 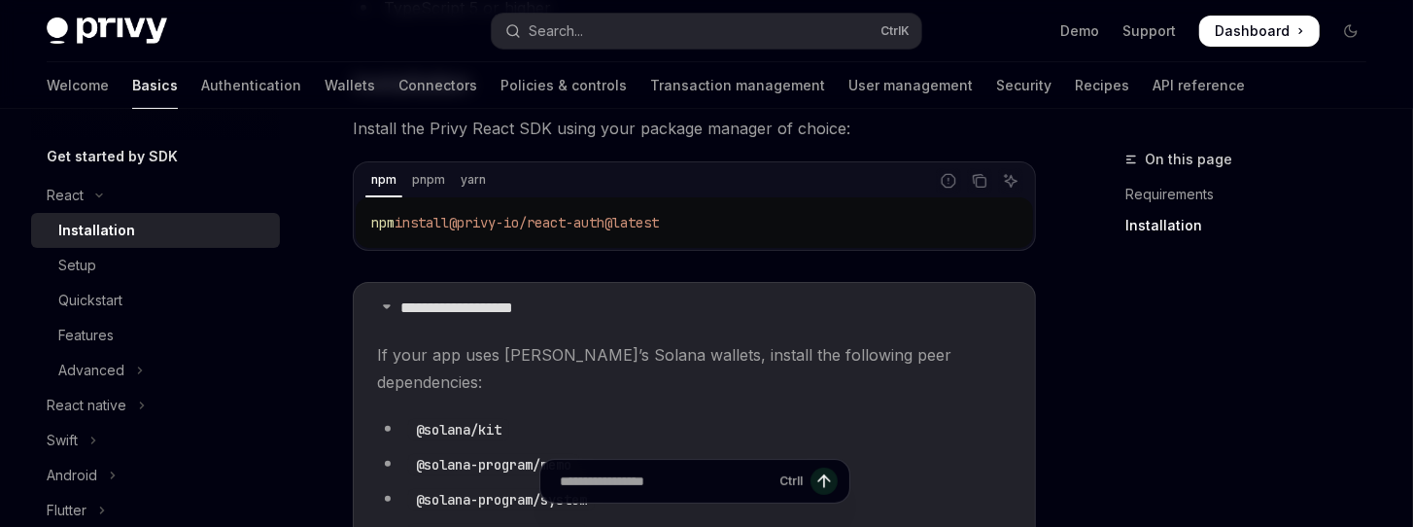 What do you see at coordinates (62, 440) in the screenshot?
I see `div: Swift` at bounding box center [62, 440].